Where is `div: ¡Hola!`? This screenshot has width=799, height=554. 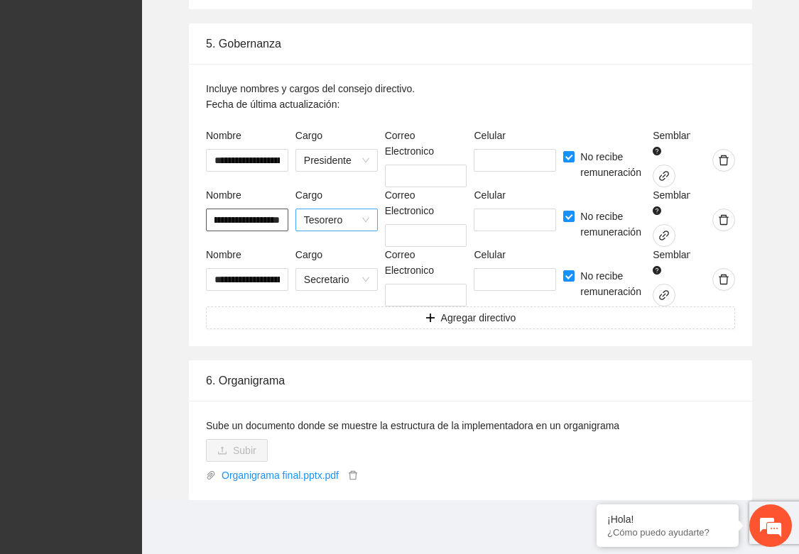 div: ¡Hola! is located at coordinates (667, 520).